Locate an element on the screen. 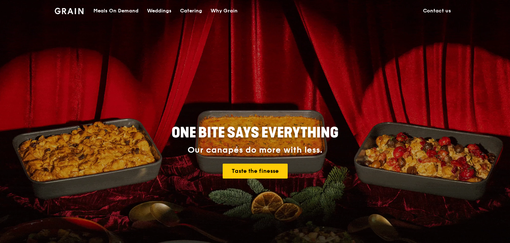 This screenshot has width=510, height=243. div: Weddings is located at coordinates (159, 11).